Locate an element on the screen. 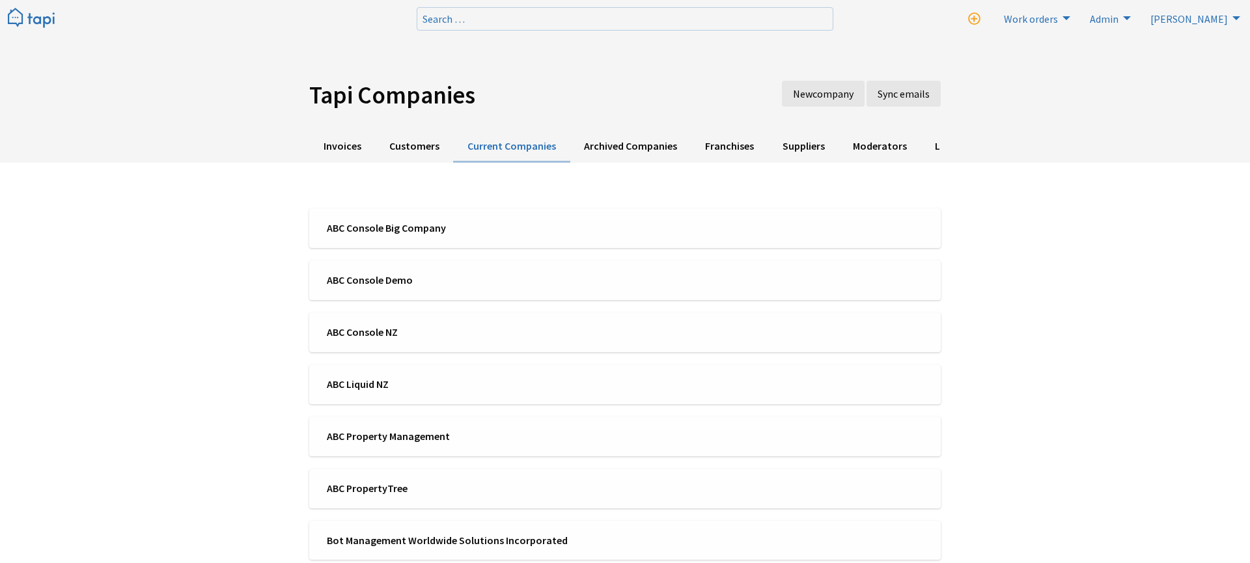  a: Work orders is located at coordinates (1035, 18).